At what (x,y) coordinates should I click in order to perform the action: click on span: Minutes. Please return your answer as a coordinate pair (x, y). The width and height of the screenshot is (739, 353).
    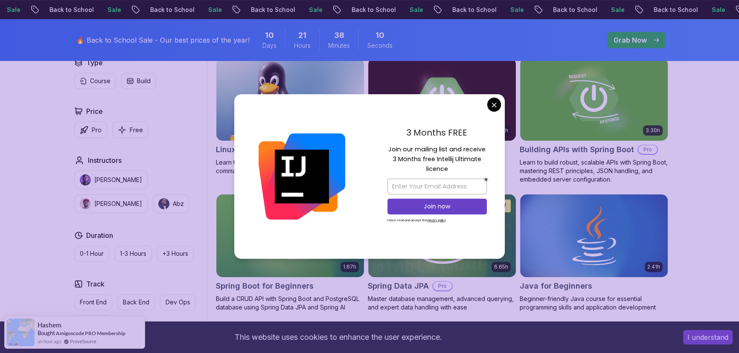
    Looking at the image, I should click on (339, 46).